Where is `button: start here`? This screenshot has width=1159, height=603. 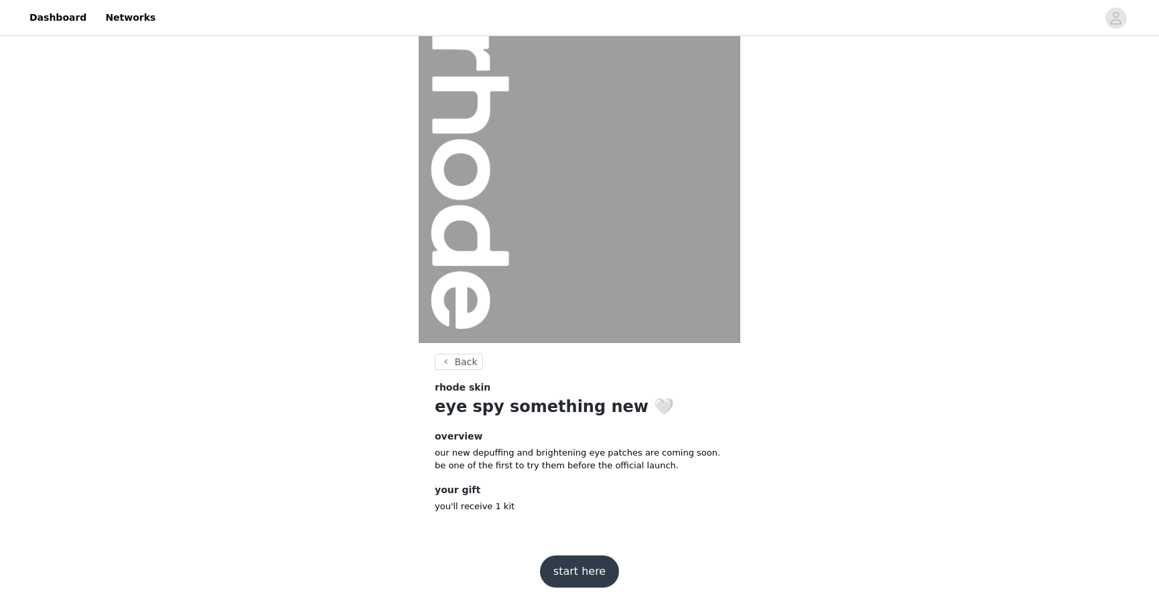
button: start here is located at coordinates (580, 572).